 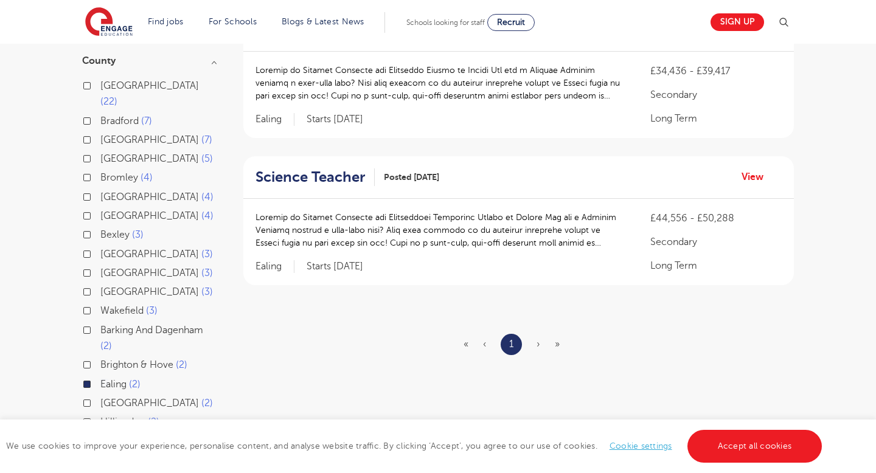 I want to click on a: Accept all cookies, so click(x=755, y=447).